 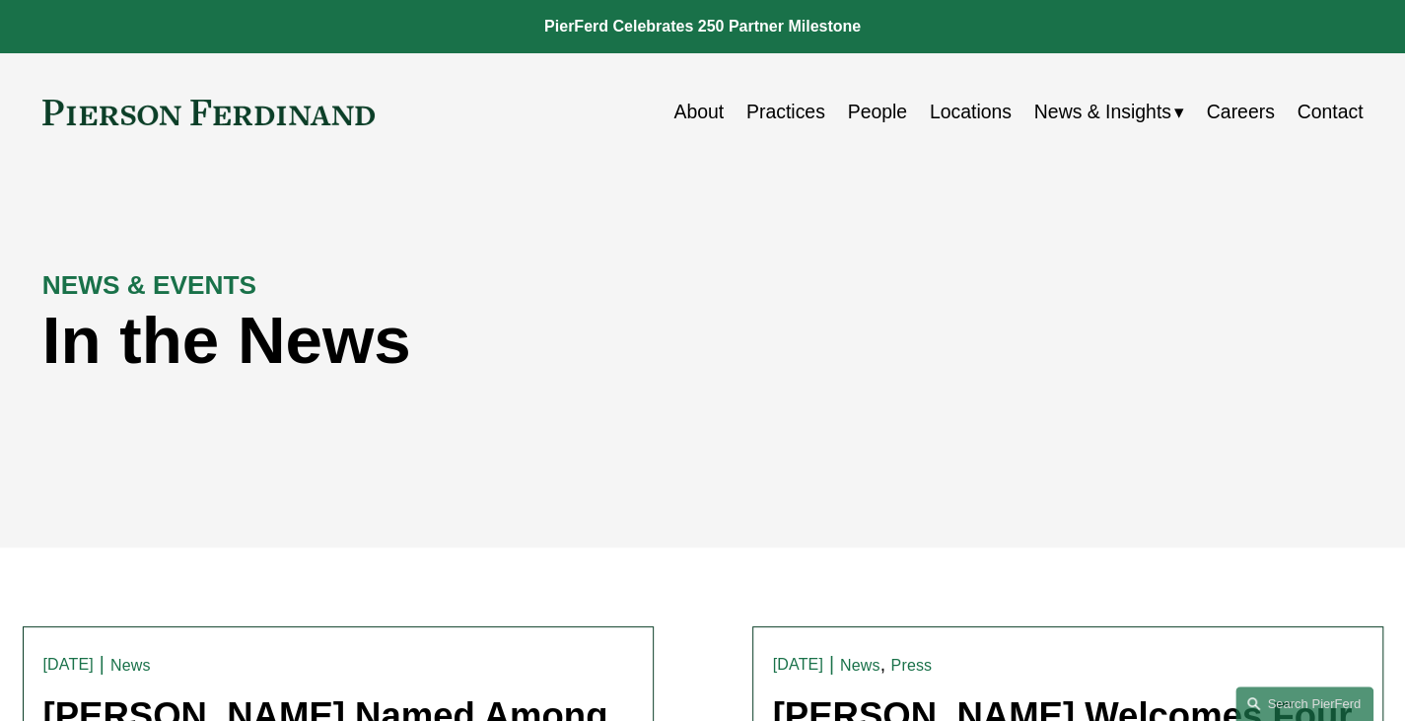 What do you see at coordinates (1109, 111) in the screenshot?
I see `a: folder dropdown` at bounding box center [1109, 111].